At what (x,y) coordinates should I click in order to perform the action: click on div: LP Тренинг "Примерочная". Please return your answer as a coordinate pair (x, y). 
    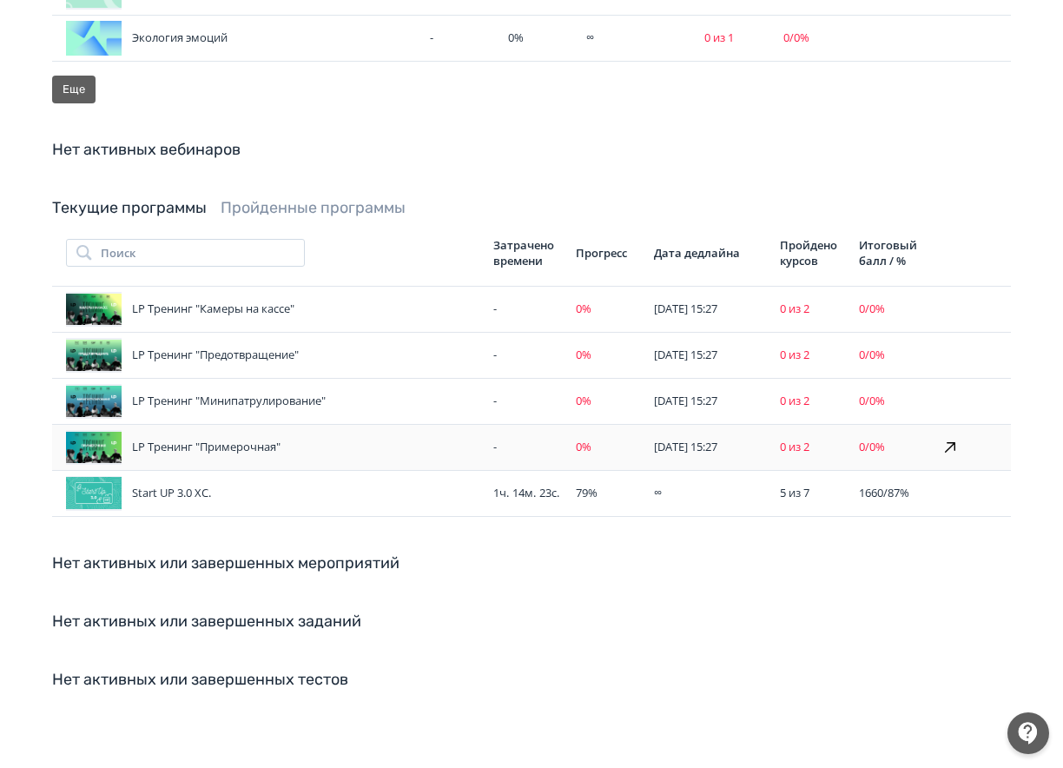
    Looking at the image, I should click on (273, 447).